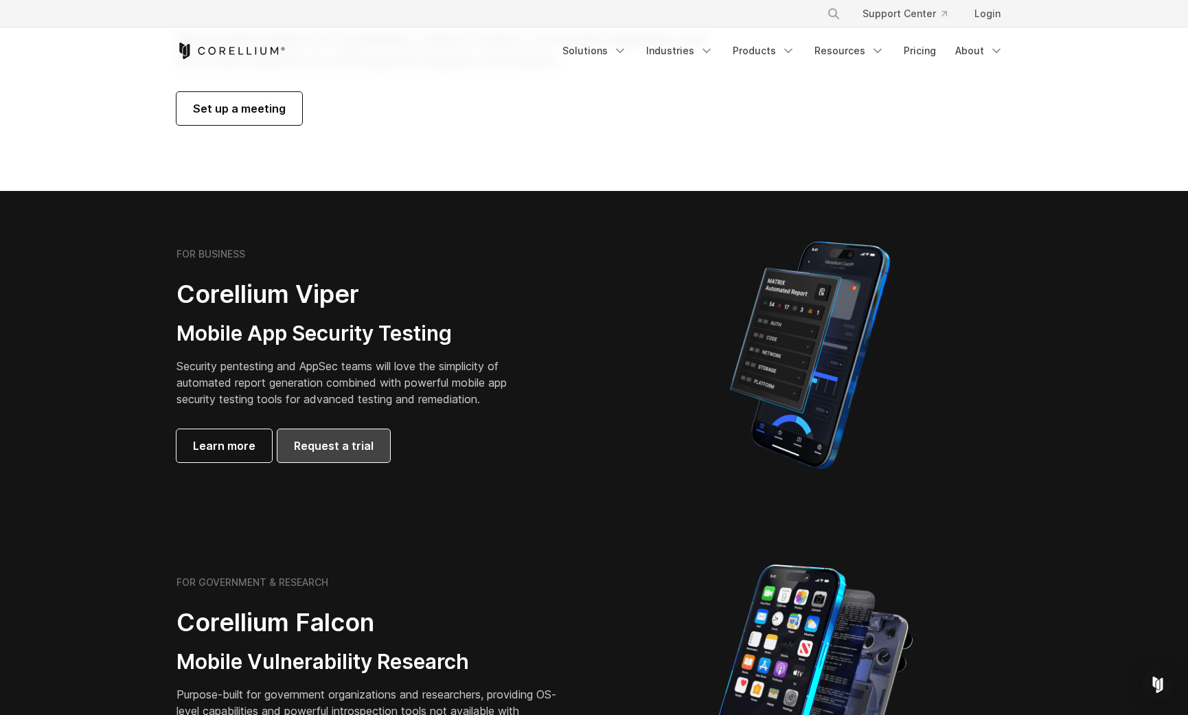  Describe the element at coordinates (1158, 685) in the screenshot. I see `div: Open Intercom Messenger` at that location.